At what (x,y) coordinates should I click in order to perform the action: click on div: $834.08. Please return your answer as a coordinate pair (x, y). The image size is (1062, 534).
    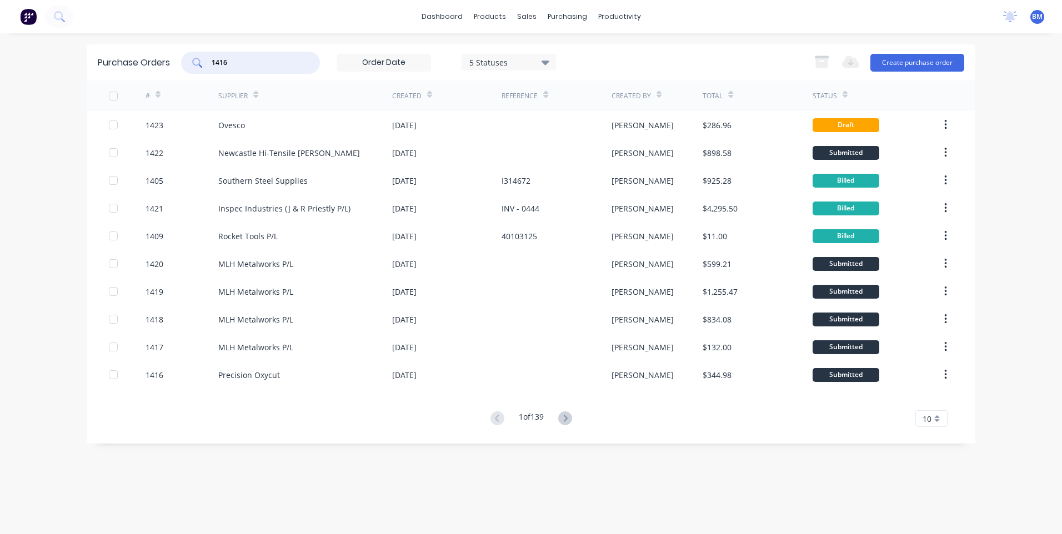
    Looking at the image, I should click on (717, 319).